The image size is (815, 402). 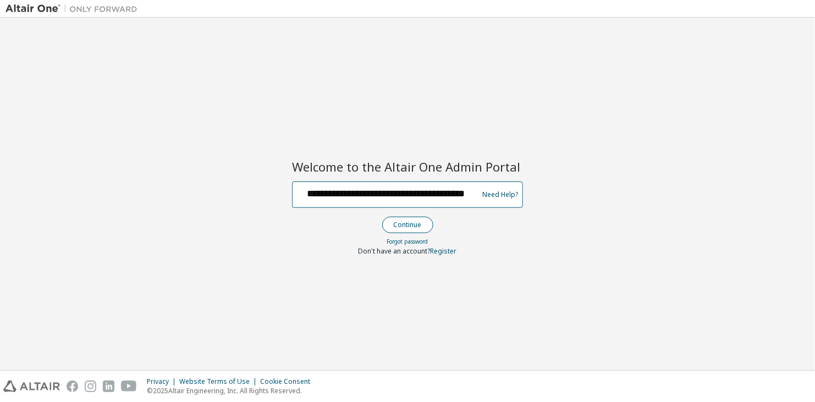 I want to click on div: Website Terms of Use, so click(x=219, y=382).